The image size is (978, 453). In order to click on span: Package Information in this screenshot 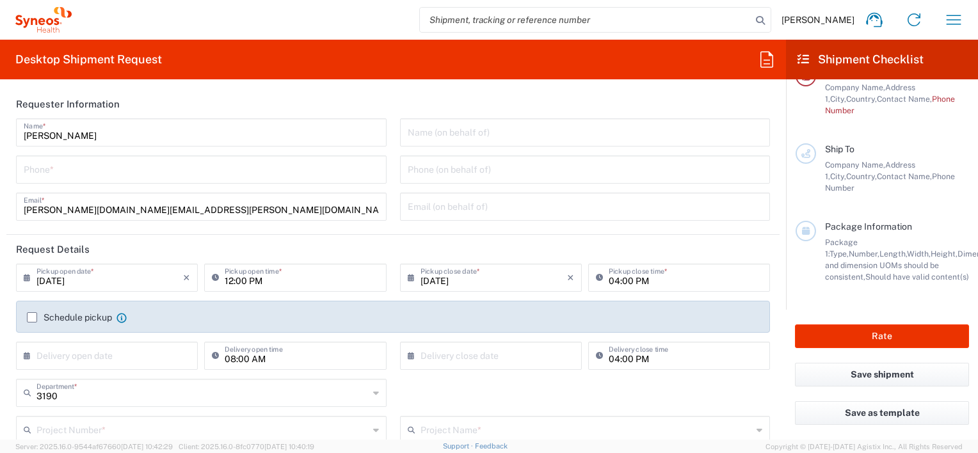, I will do `click(869, 227)`.